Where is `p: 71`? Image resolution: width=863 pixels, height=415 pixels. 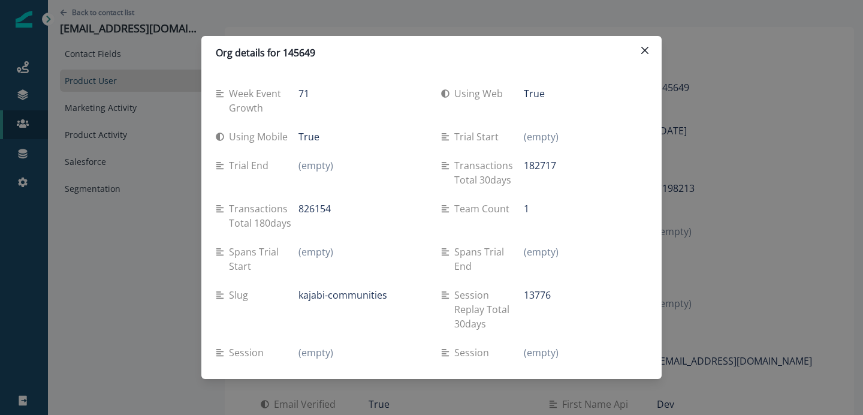 p: 71 is located at coordinates (304, 93).